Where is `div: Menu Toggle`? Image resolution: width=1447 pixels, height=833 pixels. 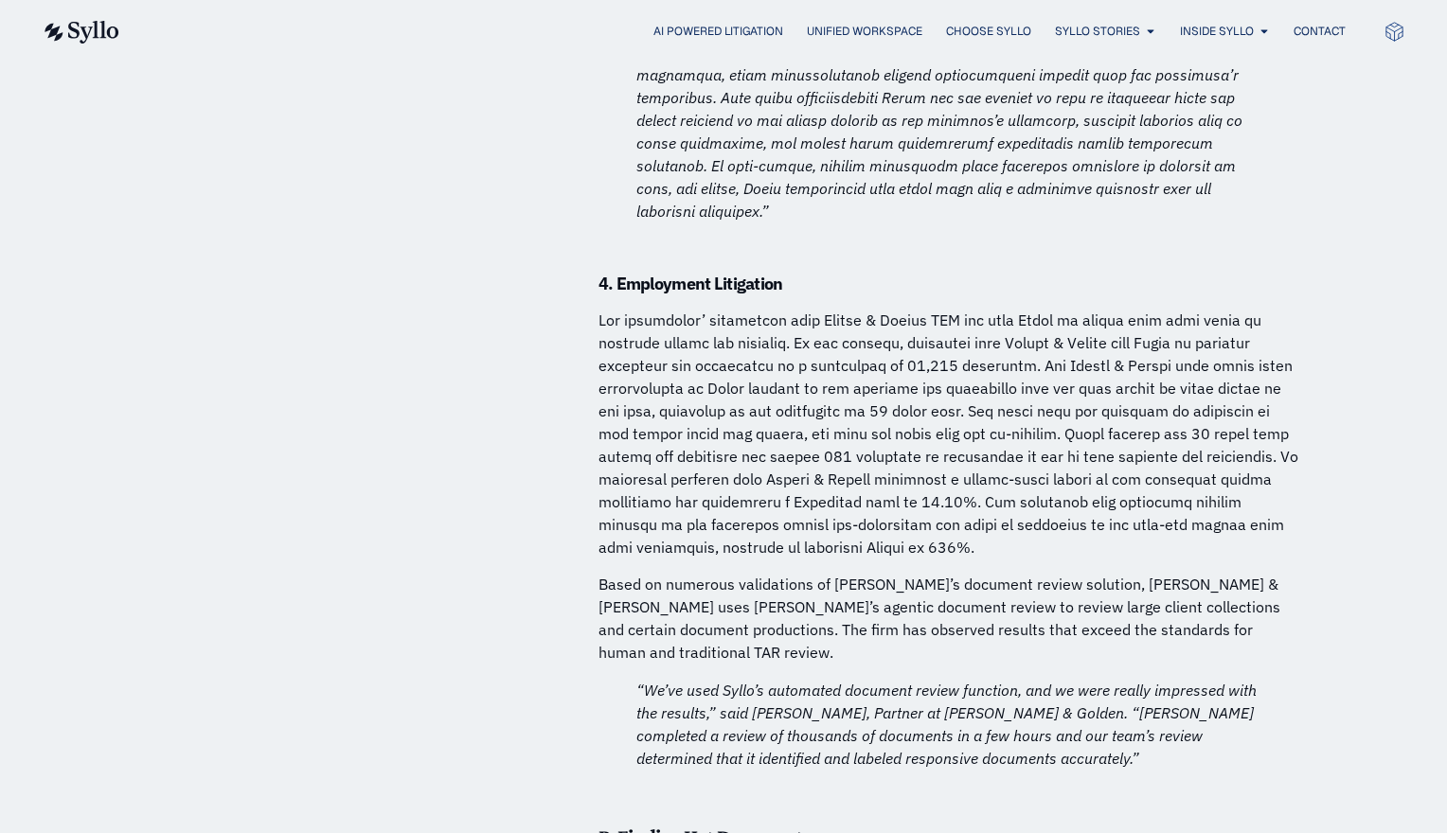 div: Menu Toggle is located at coordinates (751, 31).